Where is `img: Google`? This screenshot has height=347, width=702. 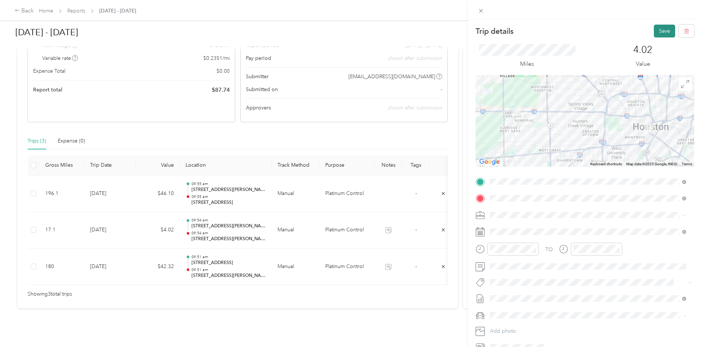 img: Google is located at coordinates (489, 162).